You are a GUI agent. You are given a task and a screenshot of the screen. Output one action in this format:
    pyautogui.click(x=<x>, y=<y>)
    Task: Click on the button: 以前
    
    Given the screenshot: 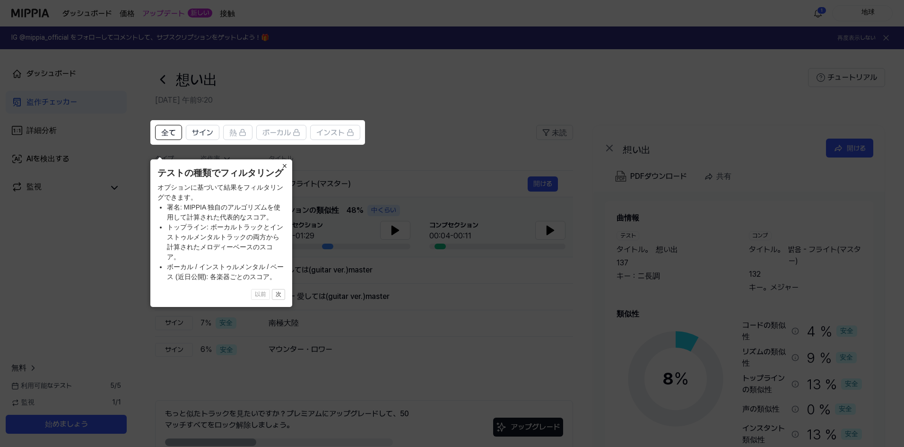 What is the action you would take?
    pyautogui.click(x=261, y=295)
    